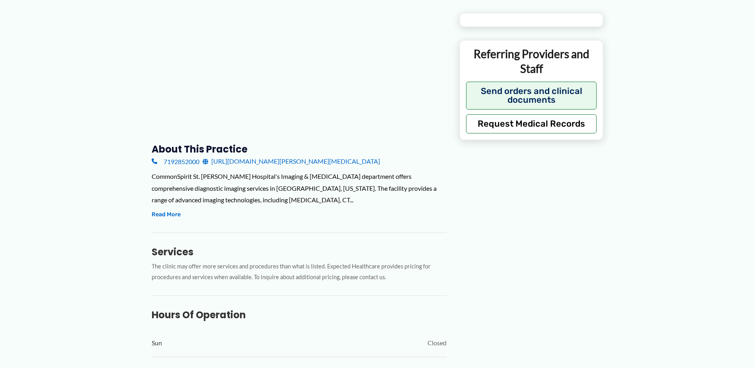 This screenshot has width=755, height=368. What do you see at coordinates (531, 61) in the screenshot?
I see `p: Referring Providers and Staff` at bounding box center [531, 61].